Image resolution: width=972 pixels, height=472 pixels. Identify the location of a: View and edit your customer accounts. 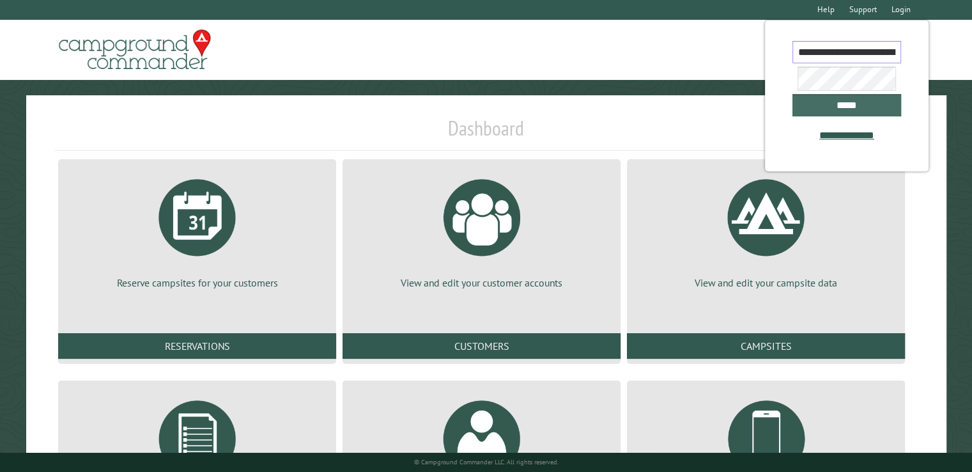
(481, 229).